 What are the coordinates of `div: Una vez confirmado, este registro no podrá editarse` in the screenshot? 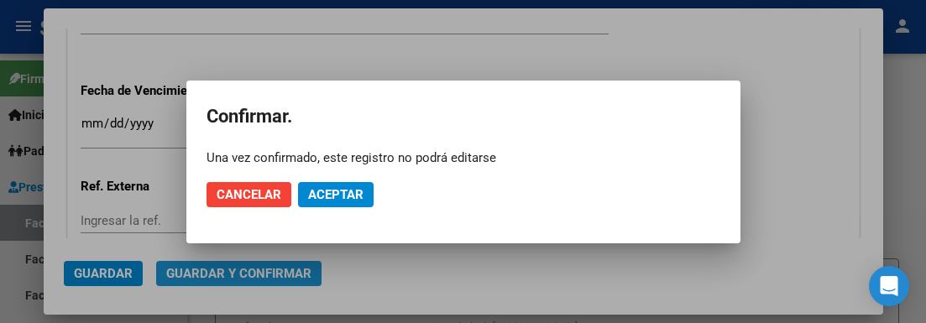 It's located at (463, 158).